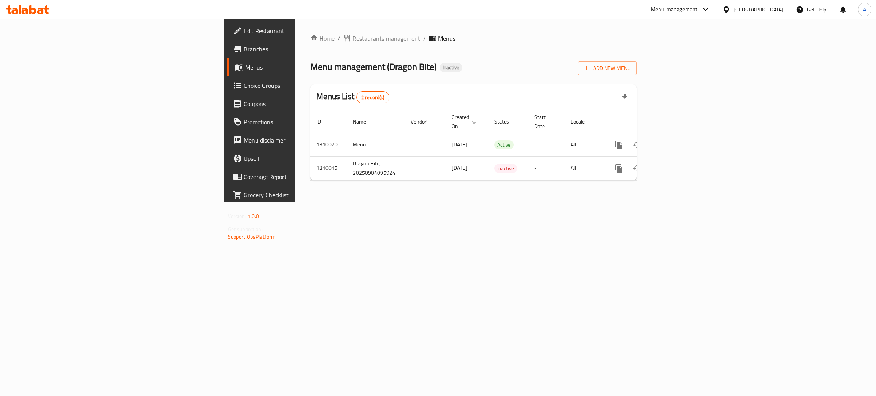 This screenshot has width=876, height=396. I want to click on button: Add New Menu, so click(607, 68).